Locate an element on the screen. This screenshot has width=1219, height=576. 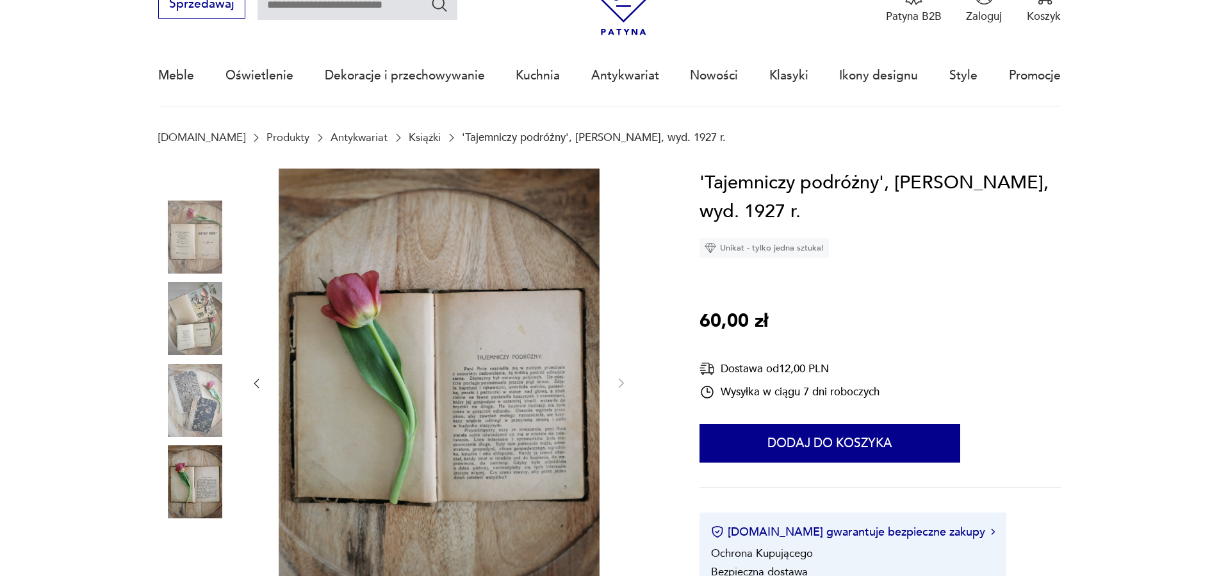
a: Meble is located at coordinates (176, 76).